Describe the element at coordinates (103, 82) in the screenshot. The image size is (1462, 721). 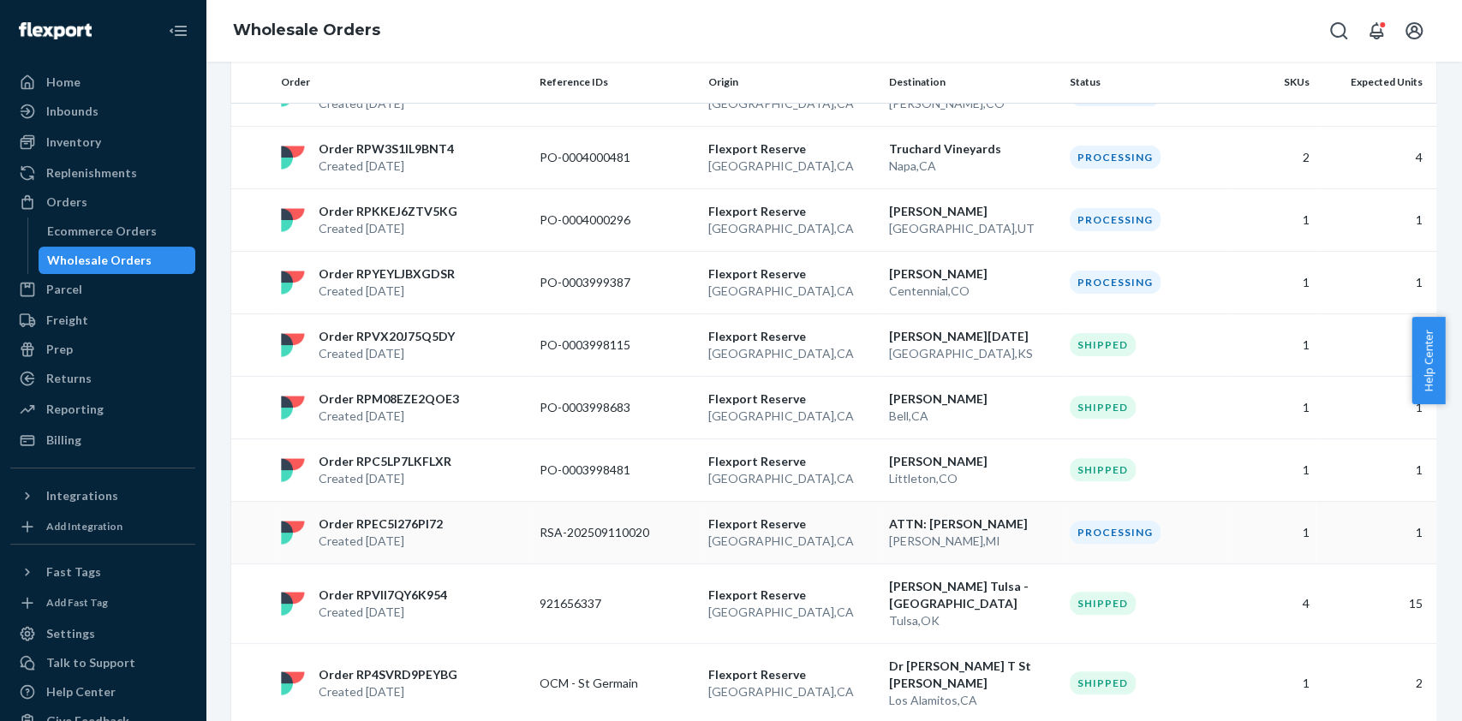
I see `a: Home` at that location.